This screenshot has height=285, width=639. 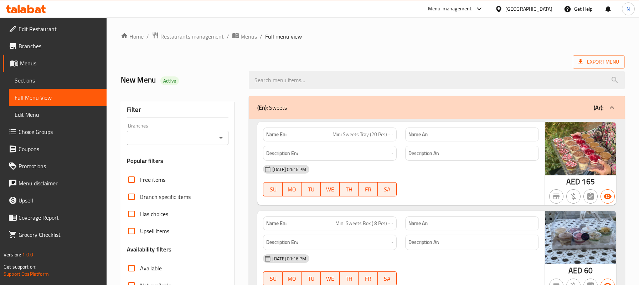 What do you see at coordinates (55, 46) in the screenshot?
I see `a: Branches` at bounding box center [55, 46].